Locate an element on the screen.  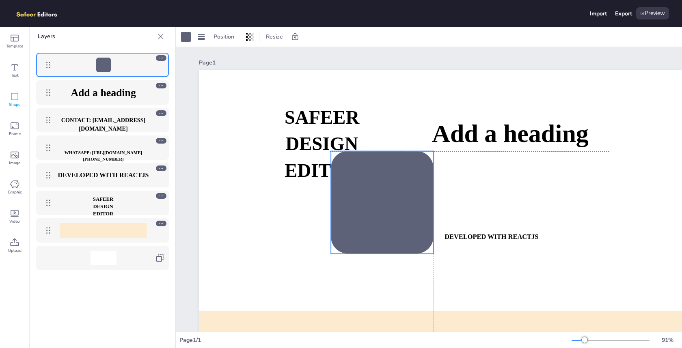
span: Image is located at coordinates (15, 163).